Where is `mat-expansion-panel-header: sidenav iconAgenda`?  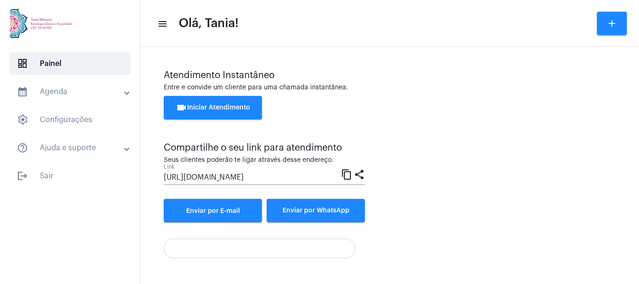 mat-expansion-panel-header: sidenav iconAgenda is located at coordinates (72, 92).